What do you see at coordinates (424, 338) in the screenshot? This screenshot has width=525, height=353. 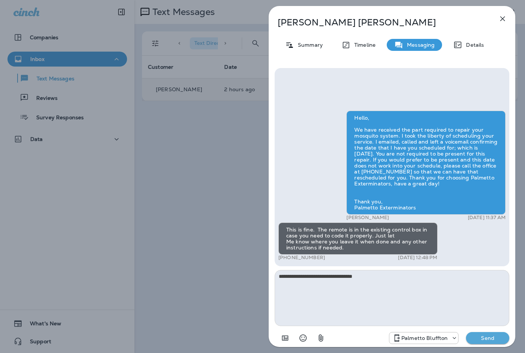 I see `div: +1 (843) 604-3631` at bounding box center [424, 338].